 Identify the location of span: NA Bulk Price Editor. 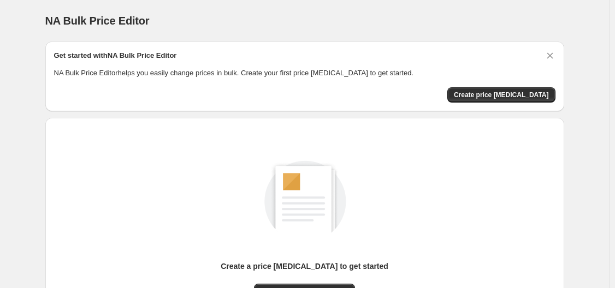
(97, 21).